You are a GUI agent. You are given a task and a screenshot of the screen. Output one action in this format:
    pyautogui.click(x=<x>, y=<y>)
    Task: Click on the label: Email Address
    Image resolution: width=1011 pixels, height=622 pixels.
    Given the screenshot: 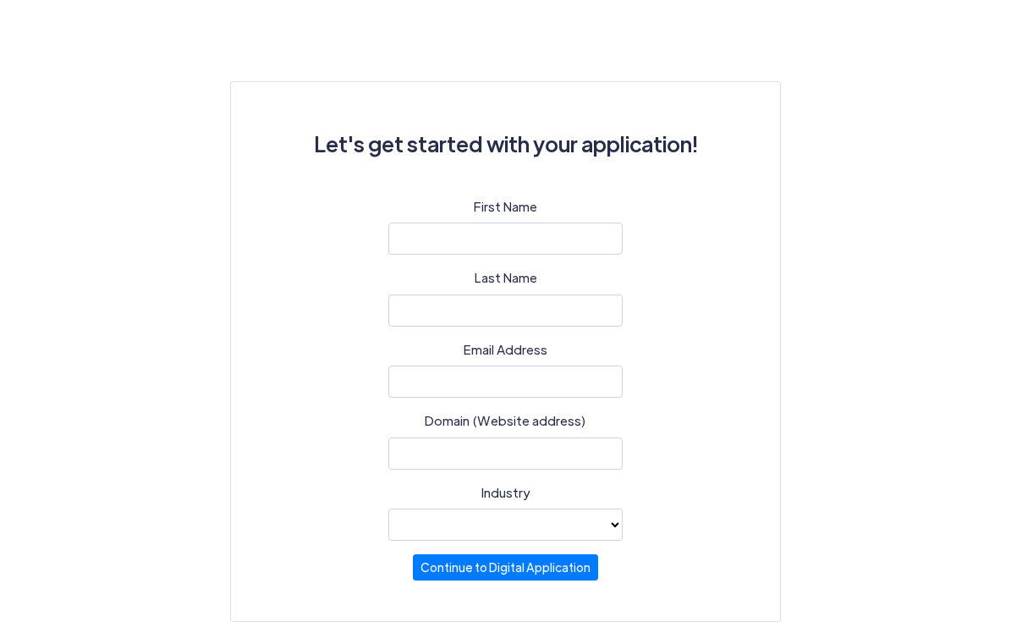 What is the action you would take?
    pyautogui.click(x=505, y=349)
    